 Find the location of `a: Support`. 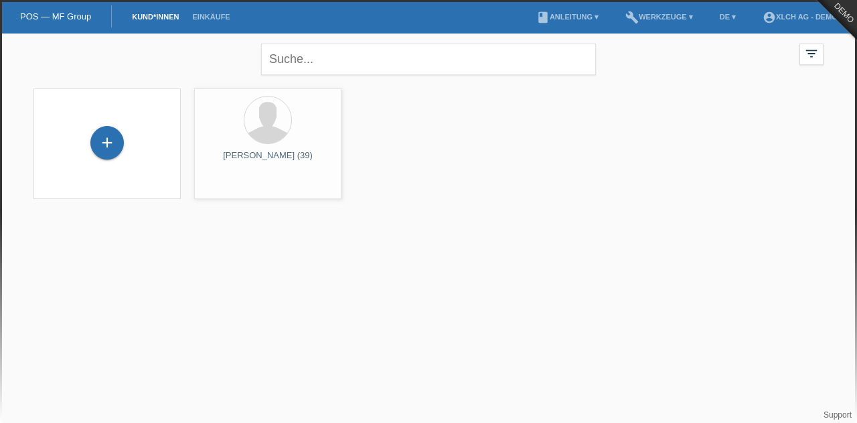

a: Support is located at coordinates (838, 415).